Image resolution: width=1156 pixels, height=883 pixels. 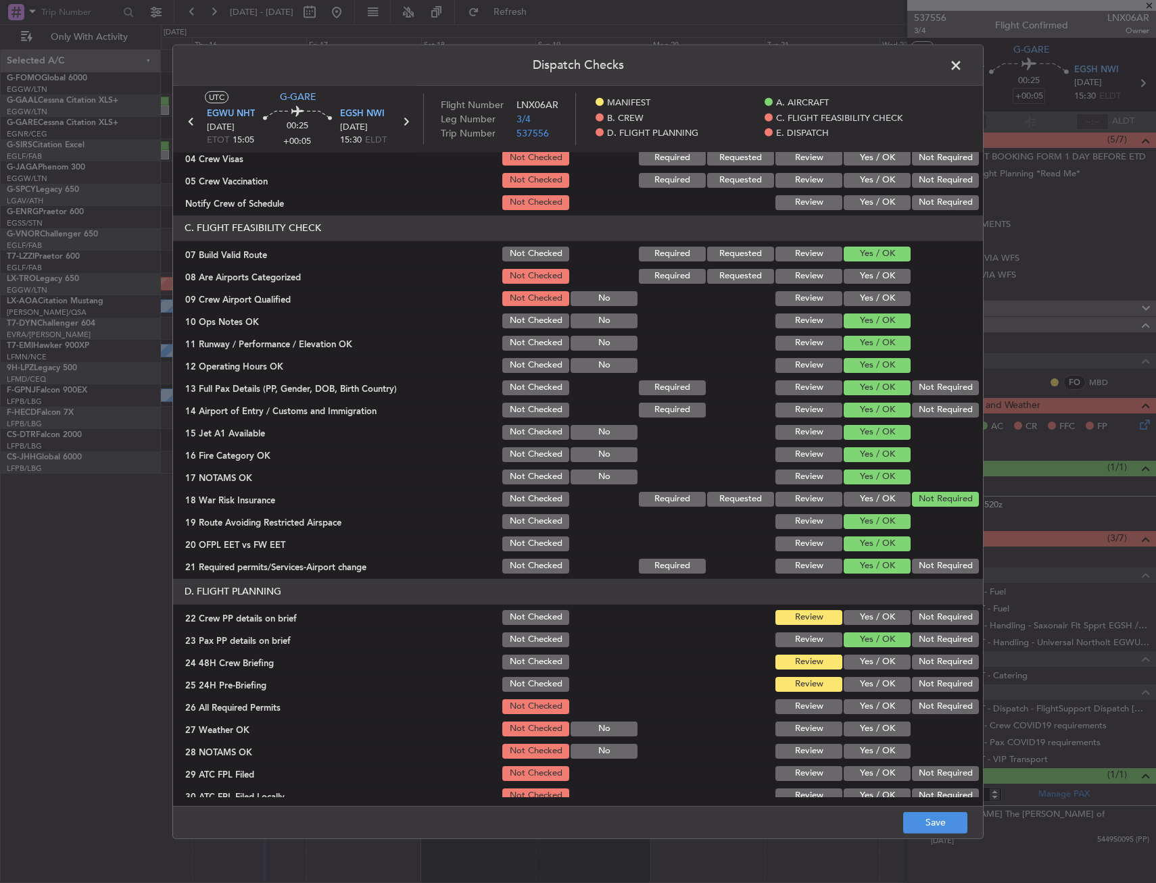 I want to click on button: Save, so click(x=935, y=823).